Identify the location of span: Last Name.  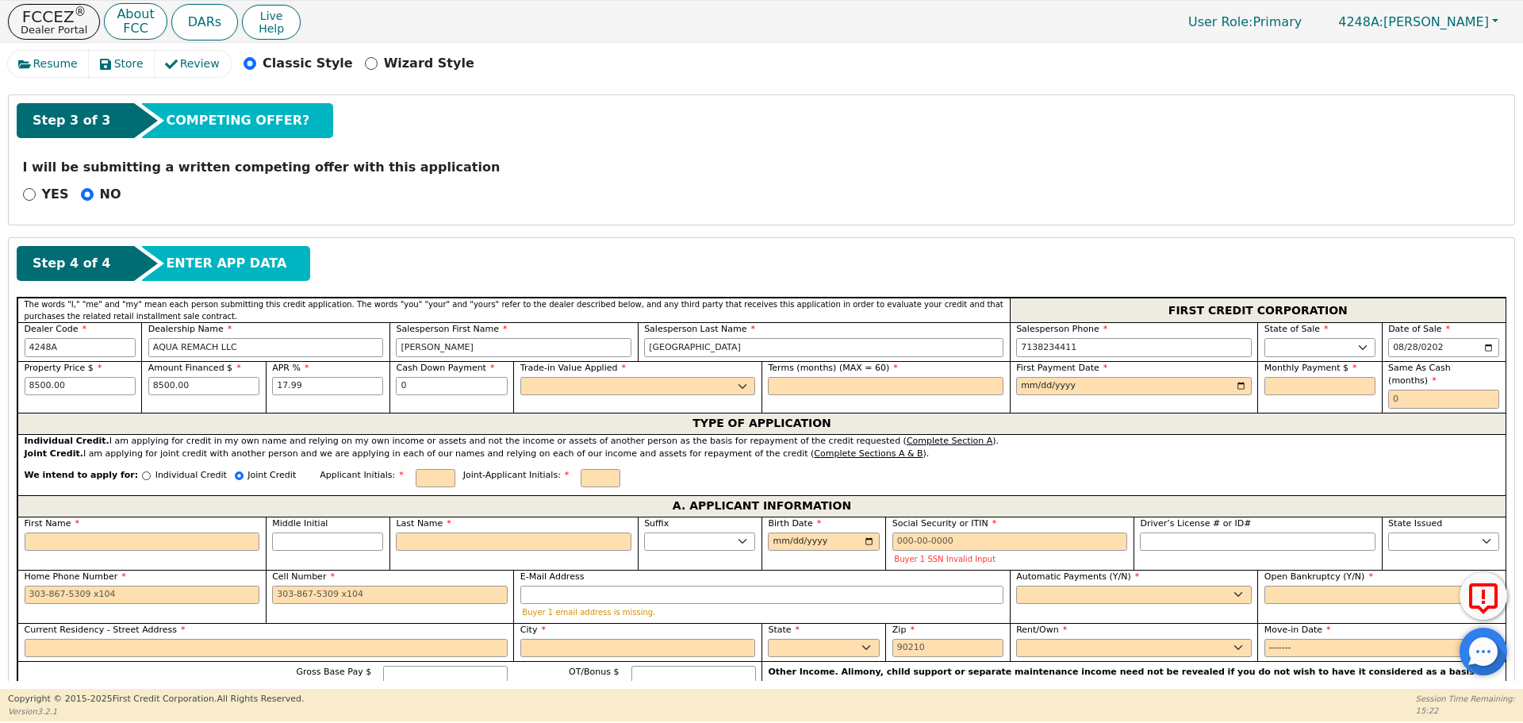
(423, 523).